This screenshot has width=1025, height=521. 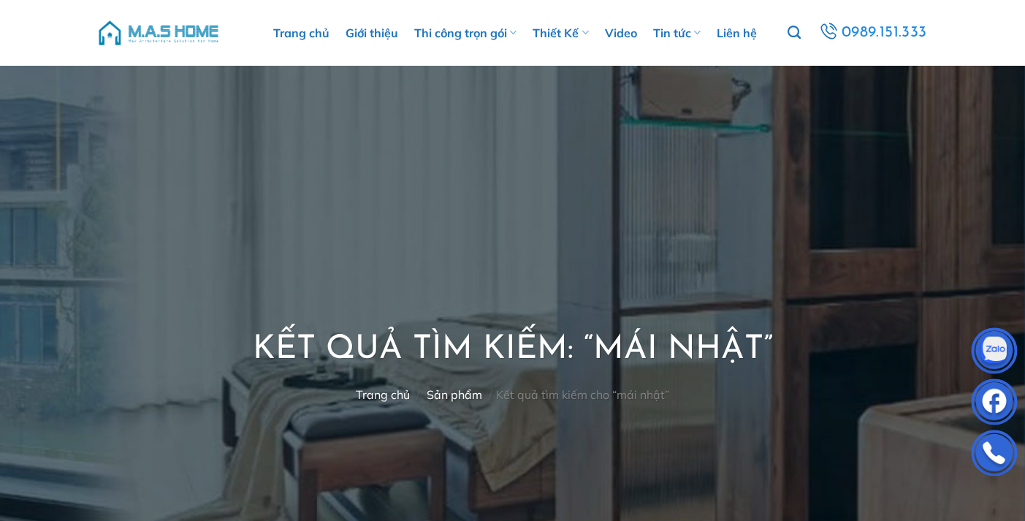 What do you see at coordinates (872, 33) in the screenshot?
I see `a: 0989.151.333` at bounding box center [872, 33].